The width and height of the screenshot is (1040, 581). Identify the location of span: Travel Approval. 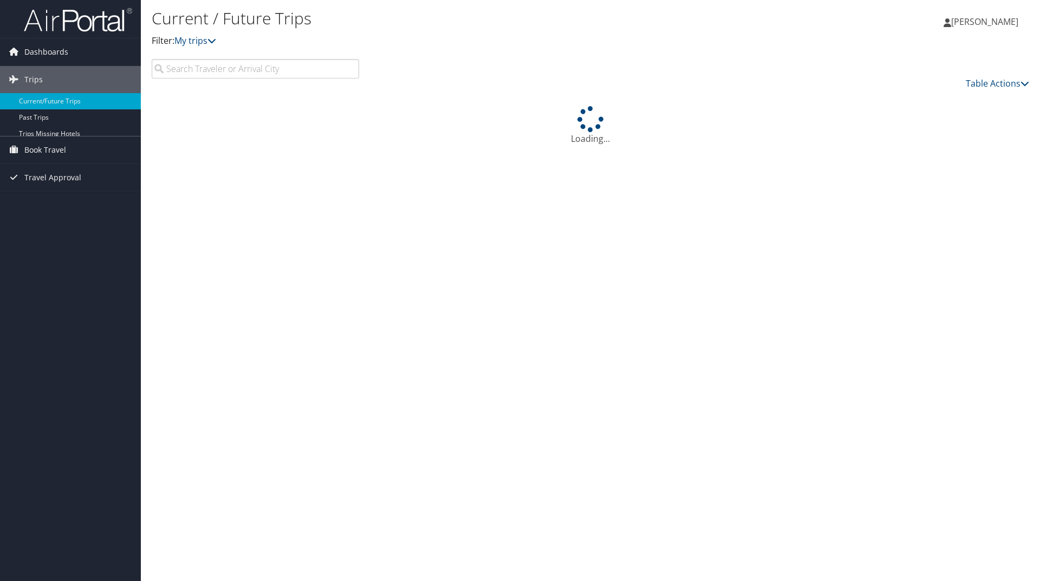
(53, 178).